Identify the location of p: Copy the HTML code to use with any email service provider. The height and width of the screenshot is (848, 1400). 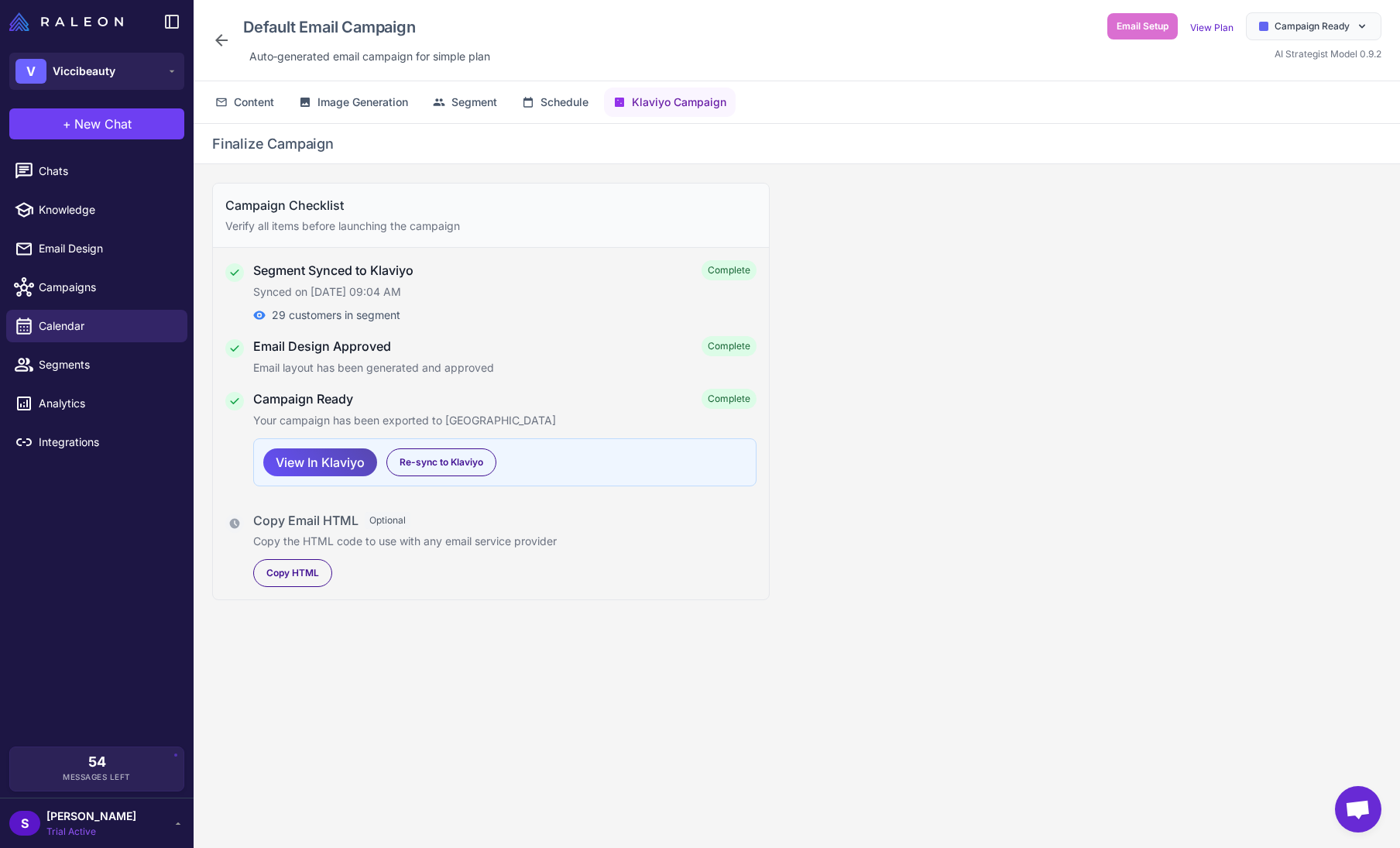
(505, 541).